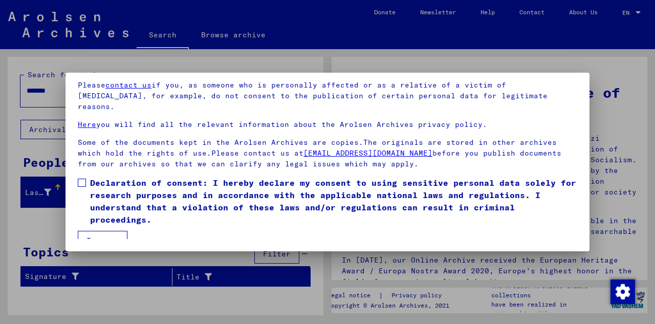  Describe the element at coordinates (102, 241) in the screenshot. I see `button: I agree` at that location.